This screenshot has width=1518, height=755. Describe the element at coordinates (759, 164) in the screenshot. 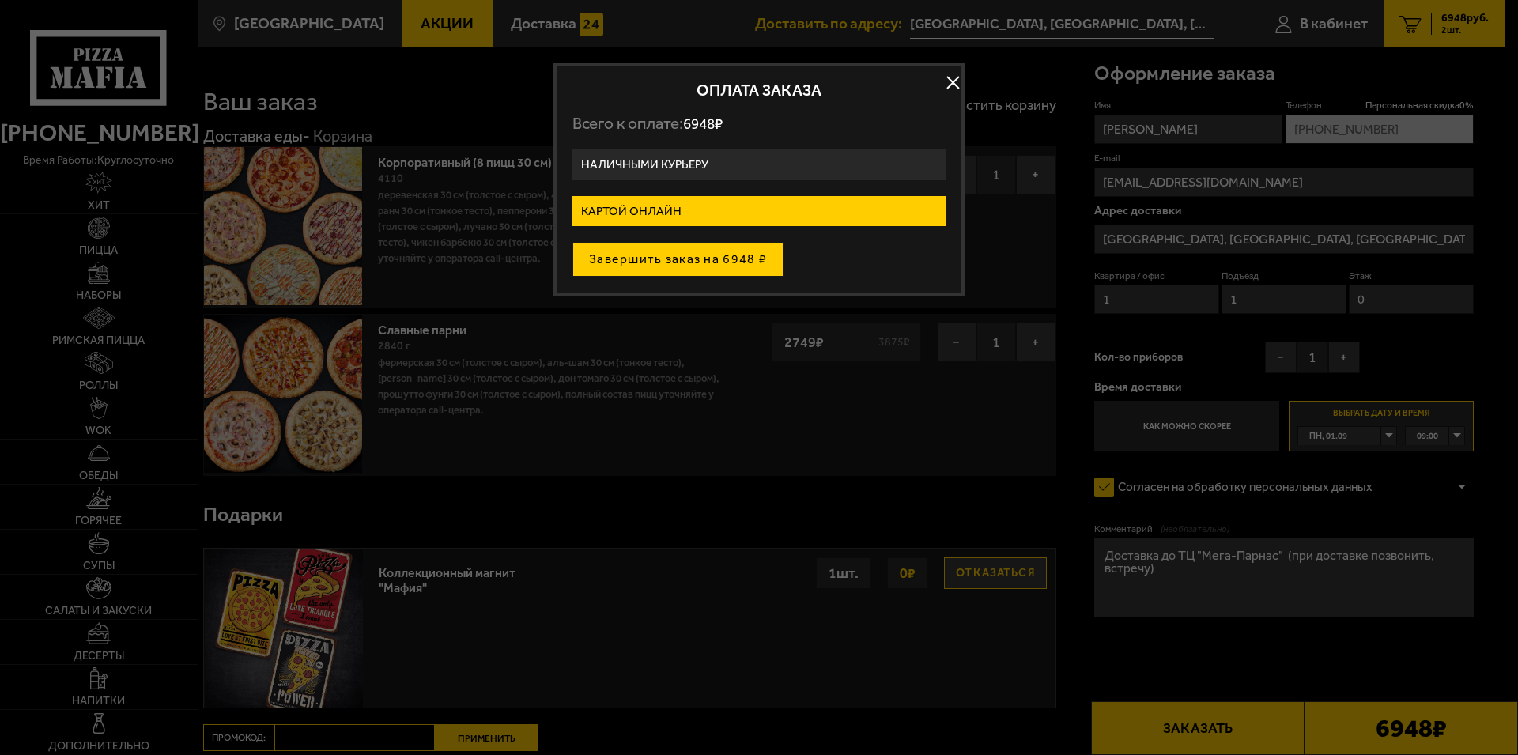

I see `label: Наличными курьеру` at that location.